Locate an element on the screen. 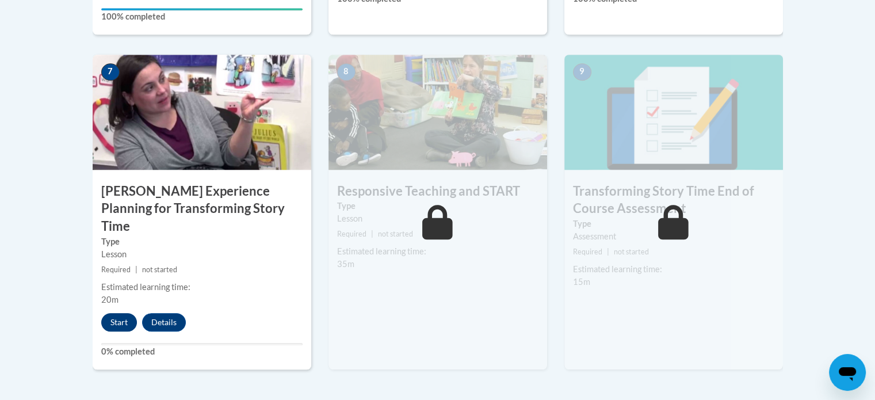 Image resolution: width=875 pixels, height=400 pixels. button: Start is located at coordinates (119, 322).